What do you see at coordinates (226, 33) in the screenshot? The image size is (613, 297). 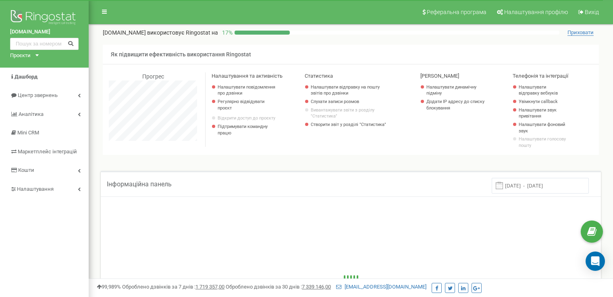 I see `p: 17 %` at bounding box center [226, 33].